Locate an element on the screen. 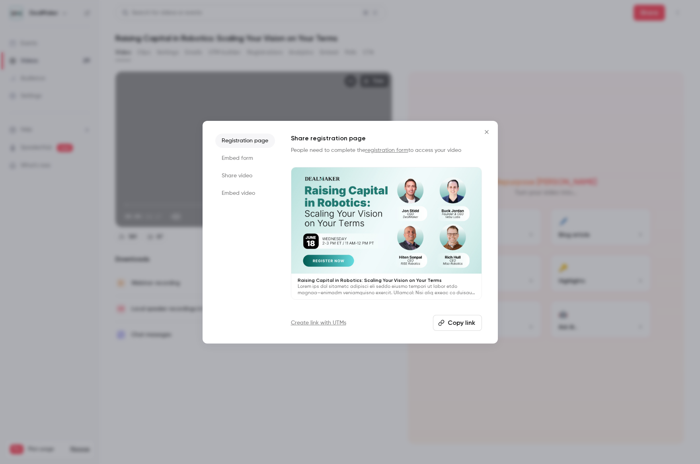 This screenshot has height=464, width=700. button: Close is located at coordinates (486, 132).